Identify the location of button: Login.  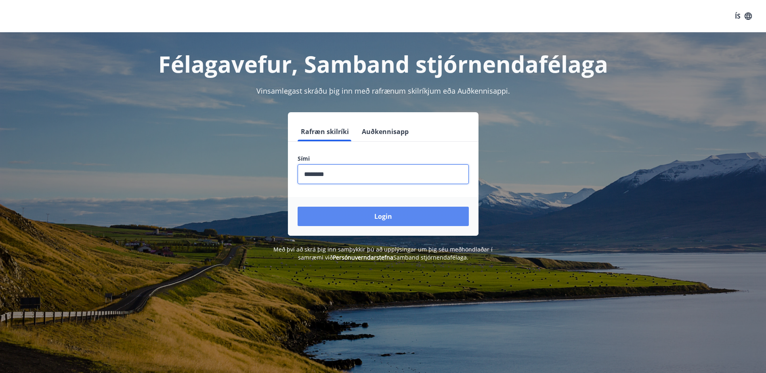
(383, 217).